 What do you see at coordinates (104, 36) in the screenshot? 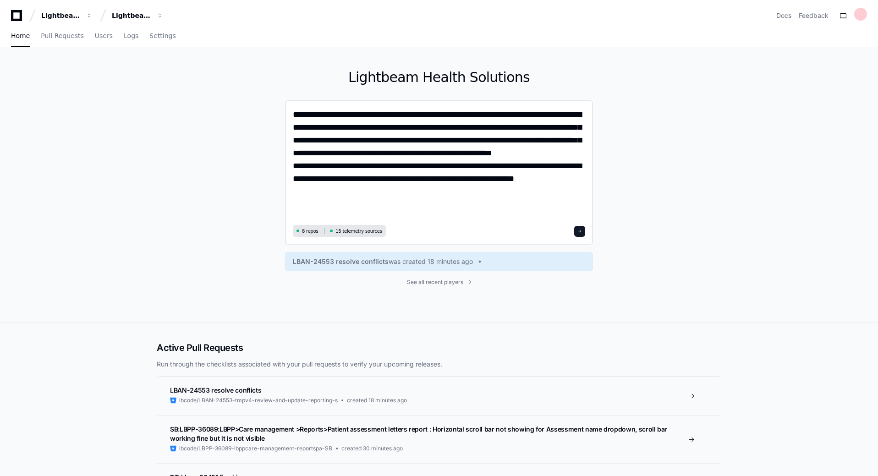
I see `span: Users` at bounding box center [104, 36].